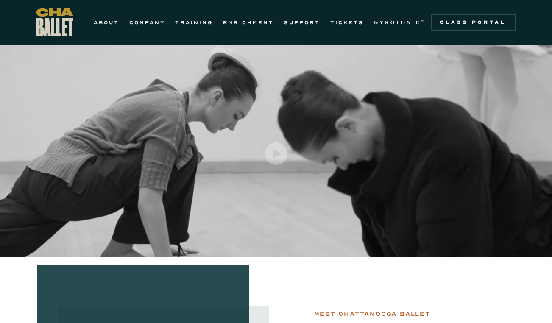 The height and width of the screenshot is (323, 552). Describe the element at coordinates (347, 22) in the screenshot. I see `a: TICKETS` at that location.